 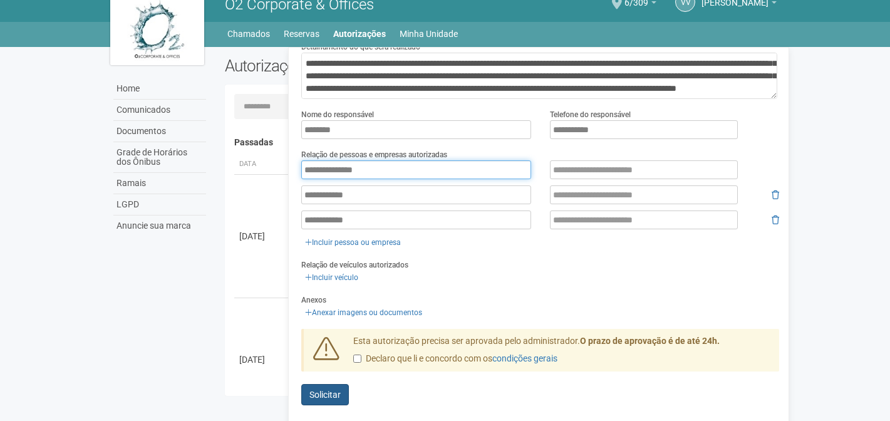 What do you see at coordinates (301, 34) in the screenshot?
I see `a: Reservas` at bounding box center [301, 34].